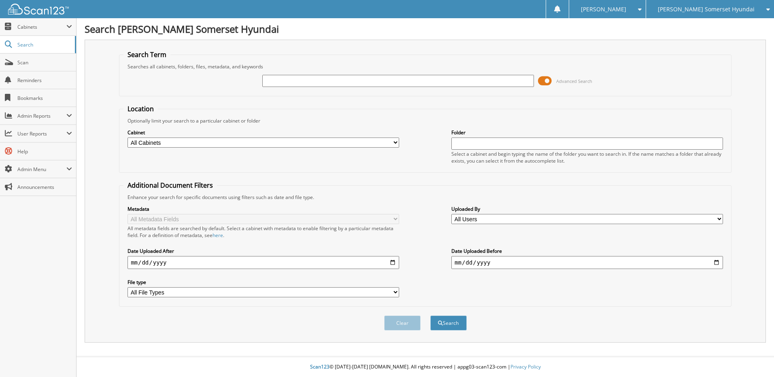 The image size is (774, 377). I want to click on a: Privacy Policy, so click(525, 367).